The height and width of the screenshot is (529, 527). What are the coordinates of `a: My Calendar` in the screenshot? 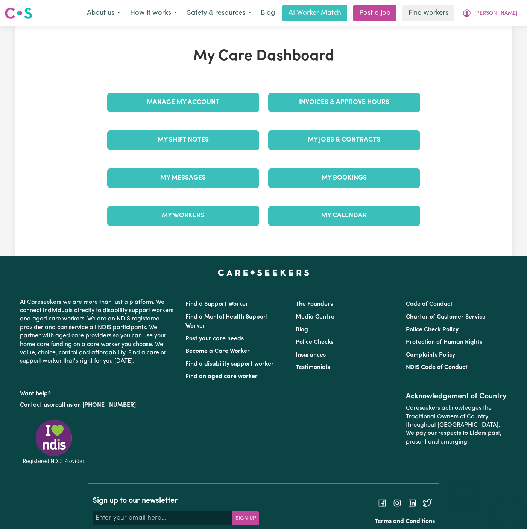 It's located at (344, 216).